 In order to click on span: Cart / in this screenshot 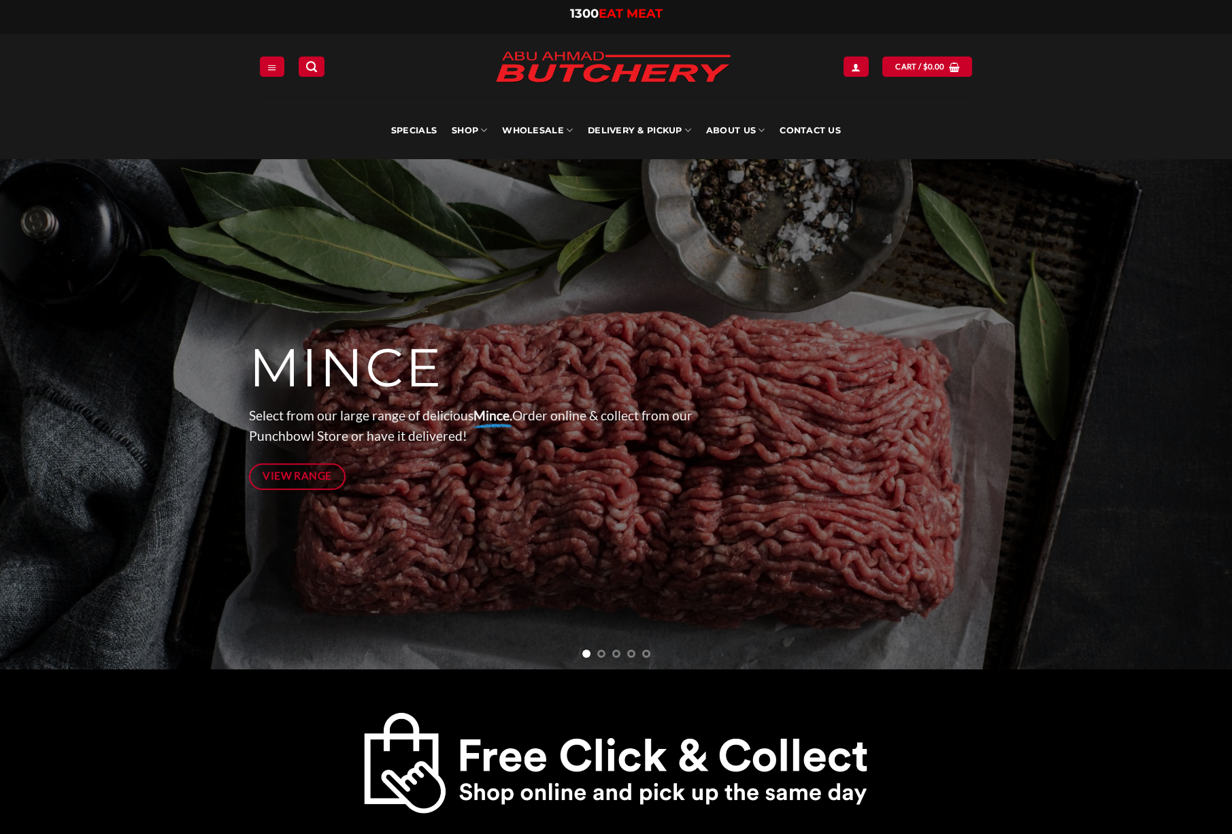, I will do `click(920, 67)`.